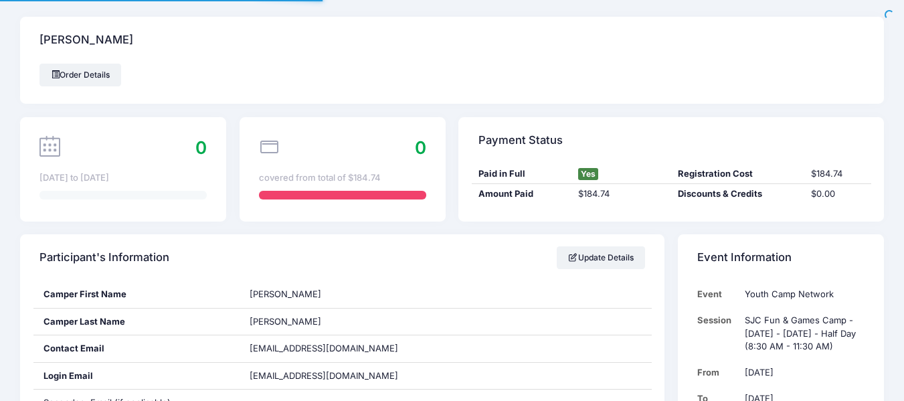  Describe the element at coordinates (137, 295) in the screenshot. I see `div: Camper First Name` at that location.